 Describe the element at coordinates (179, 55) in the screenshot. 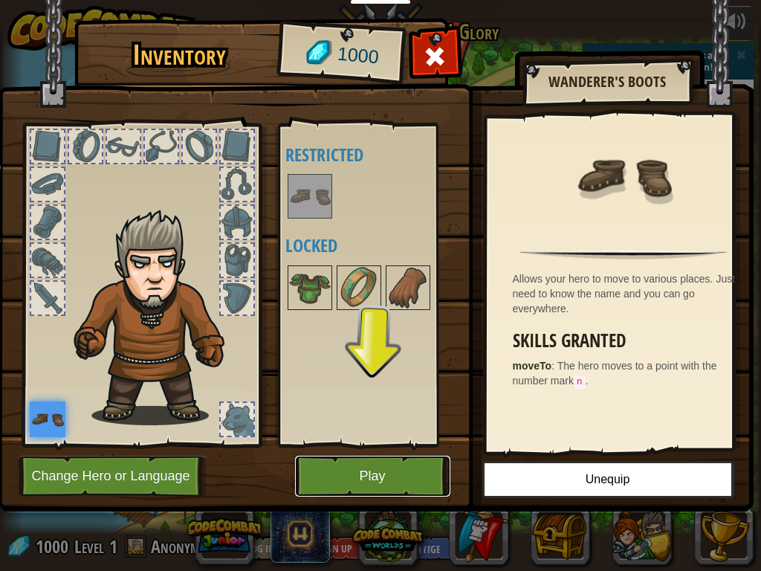

I see `h1: Inventory` at that location.